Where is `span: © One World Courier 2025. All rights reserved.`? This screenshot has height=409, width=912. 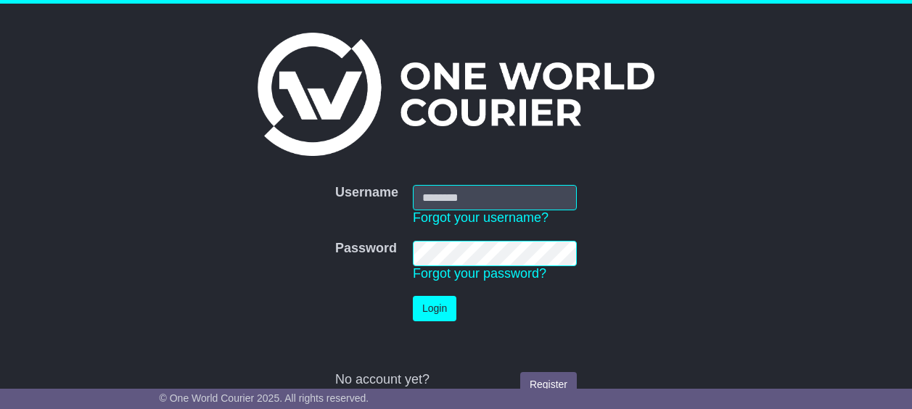 span: © One World Courier 2025. All rights reserved. is located at coordinates (264, 398).